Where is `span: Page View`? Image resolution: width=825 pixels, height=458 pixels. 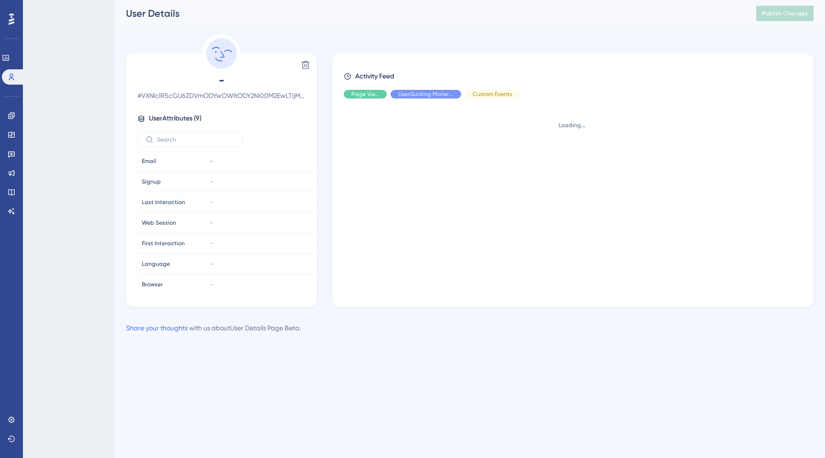 span: Page View is located at coordinates (365, 94).